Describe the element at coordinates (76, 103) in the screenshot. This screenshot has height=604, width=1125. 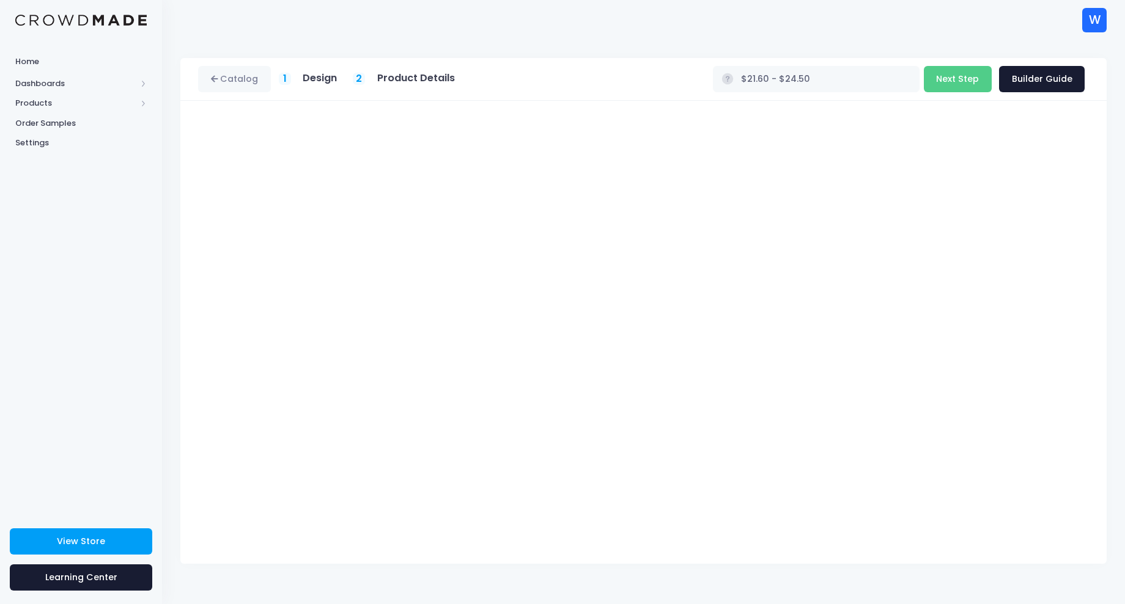
I see `span: Products` at that location.